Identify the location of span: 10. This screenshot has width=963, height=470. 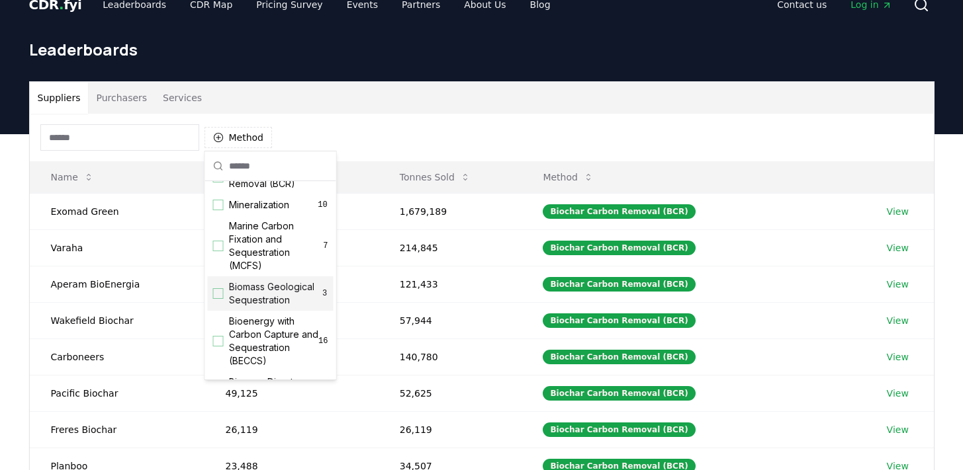
(323, 205).